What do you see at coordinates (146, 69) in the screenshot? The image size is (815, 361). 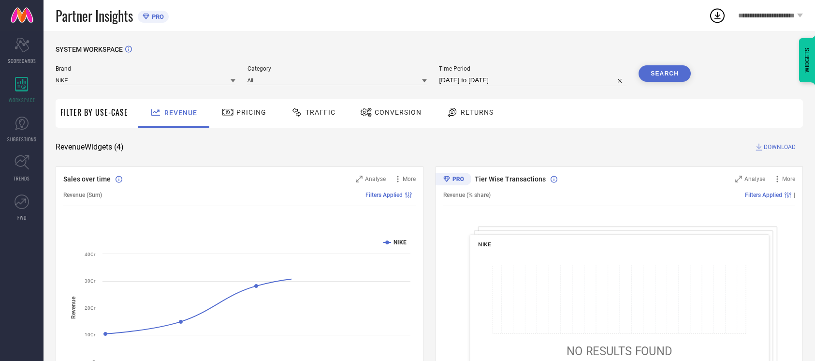 I see `span: Brand` at bounding box center [146, 69].